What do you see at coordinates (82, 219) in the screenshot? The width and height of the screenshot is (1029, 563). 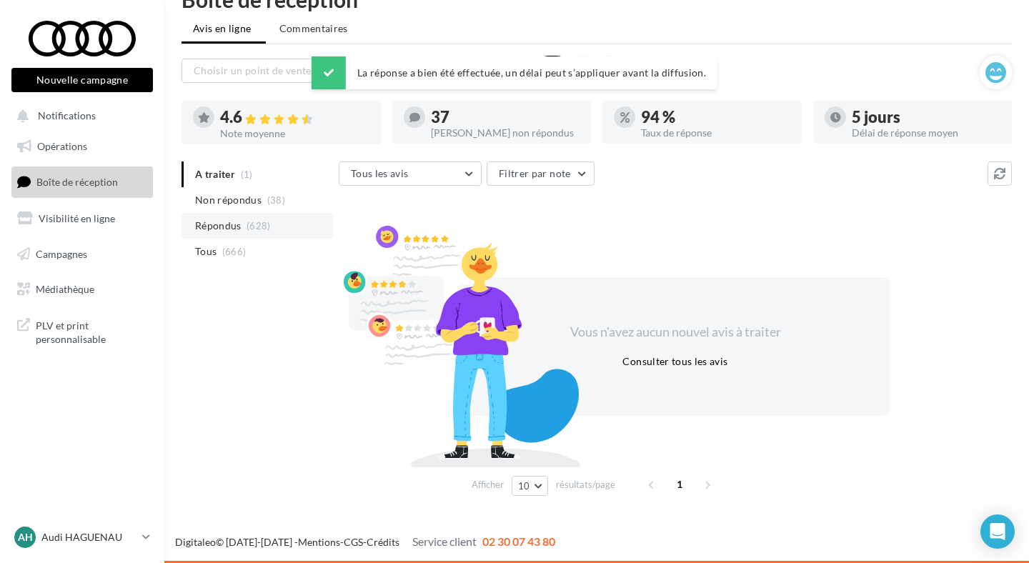 I see `a: Visibilité en ligne` at bounding box center [82, 219].